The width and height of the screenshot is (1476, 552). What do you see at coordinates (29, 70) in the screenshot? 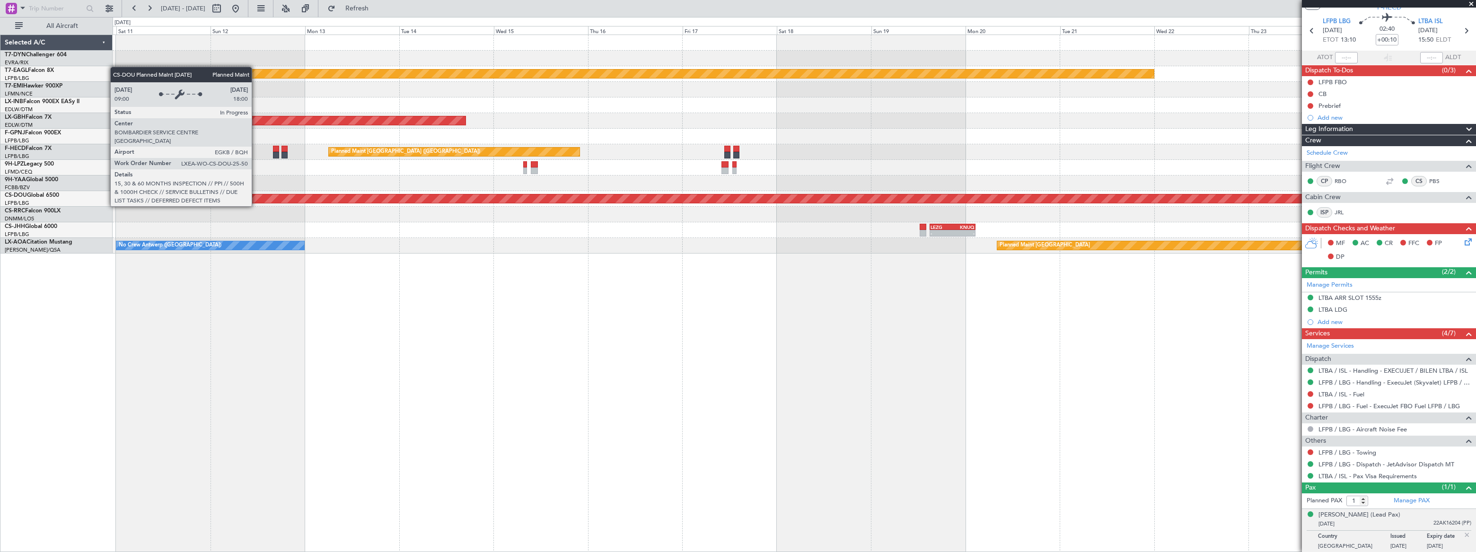
I see `a: T7-EAGLFalcon 8X` at bounding box center [29, 70].